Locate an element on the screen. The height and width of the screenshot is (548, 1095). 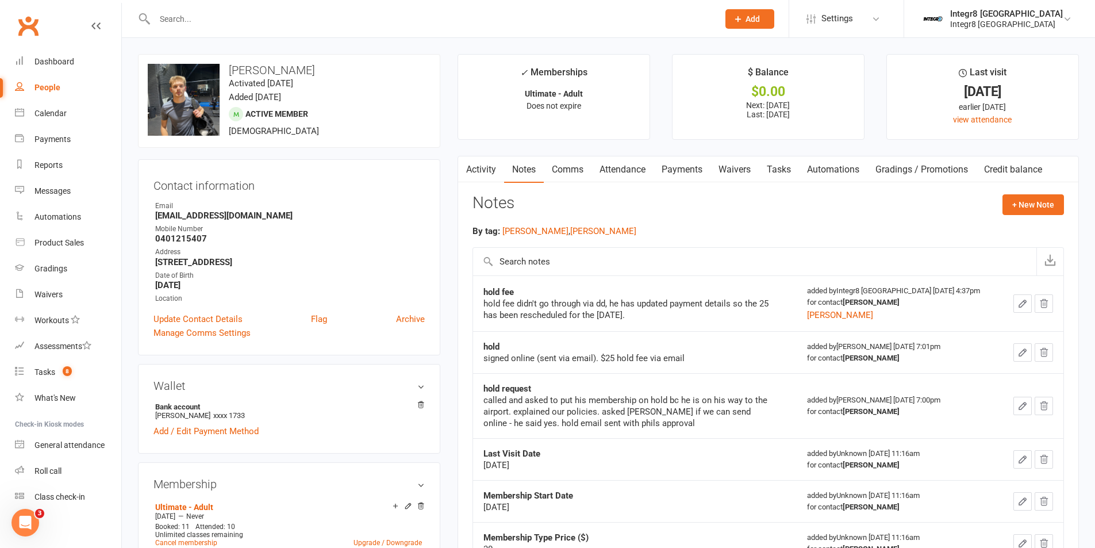
a: What's New is located at coordinates (68, 398).